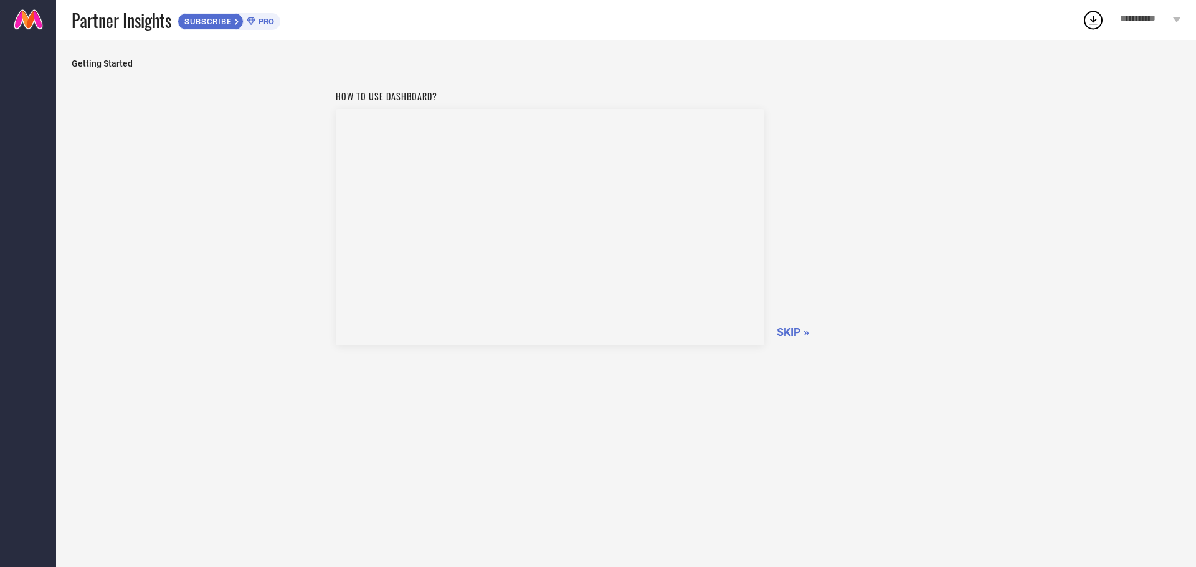  Describe the element at coordinates (265, 21) in the screenshot. I see `span: PRO` at that location.